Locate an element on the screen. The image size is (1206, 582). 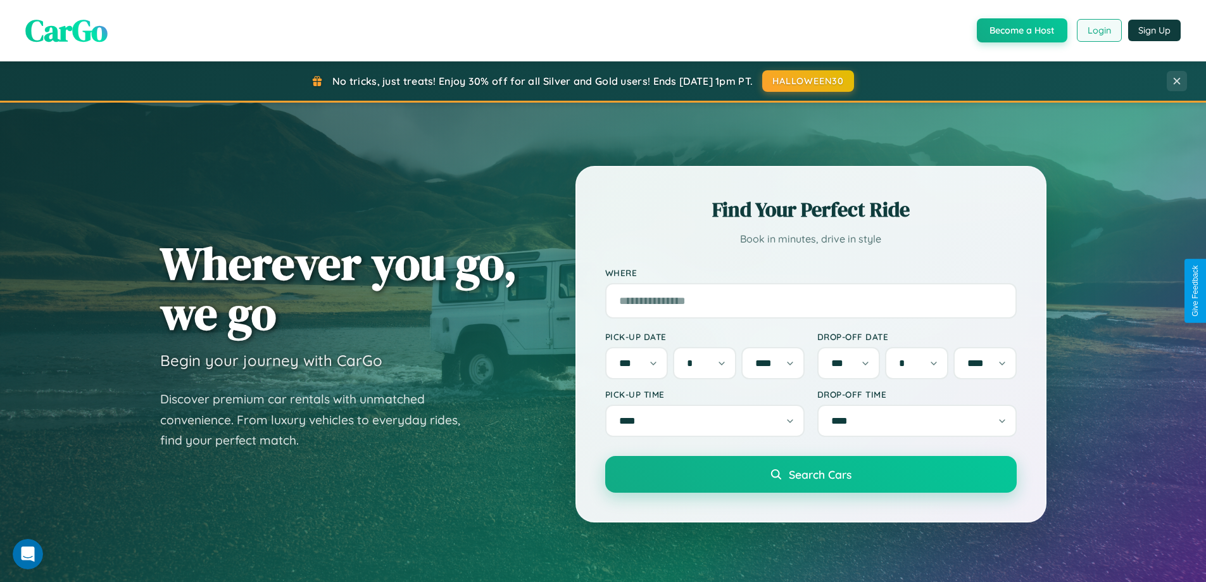
p: Book in minutes, drive in style is located at coordinates (811, 239).